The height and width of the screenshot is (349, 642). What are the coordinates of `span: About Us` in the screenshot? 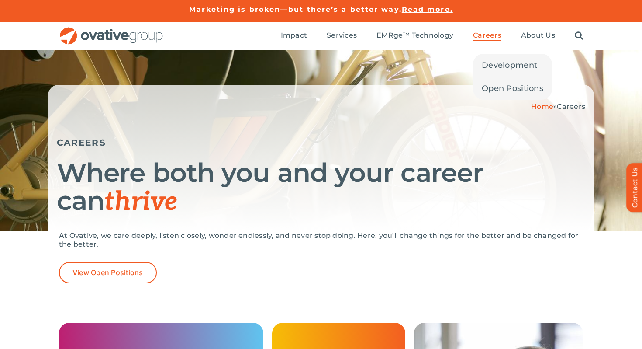 It's located at (538, 35).